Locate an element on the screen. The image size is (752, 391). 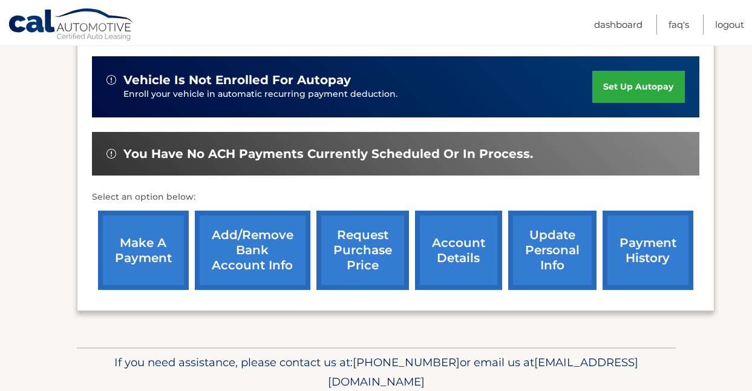
a: Add/Remove bank account info is located at coordinates (252, 250).